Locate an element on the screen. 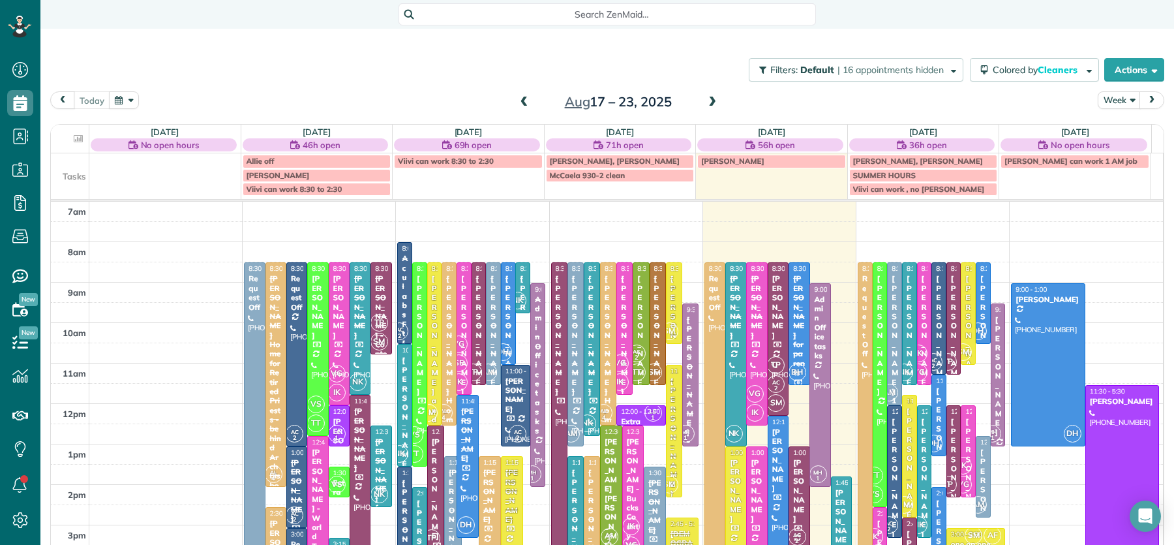  span: 8:30 - 1:30 is located at coordinates (433, 268).